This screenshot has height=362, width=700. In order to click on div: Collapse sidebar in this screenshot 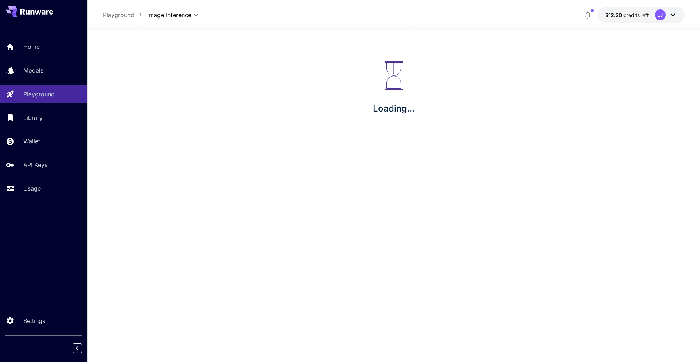, I will do `click(83, 348)`.